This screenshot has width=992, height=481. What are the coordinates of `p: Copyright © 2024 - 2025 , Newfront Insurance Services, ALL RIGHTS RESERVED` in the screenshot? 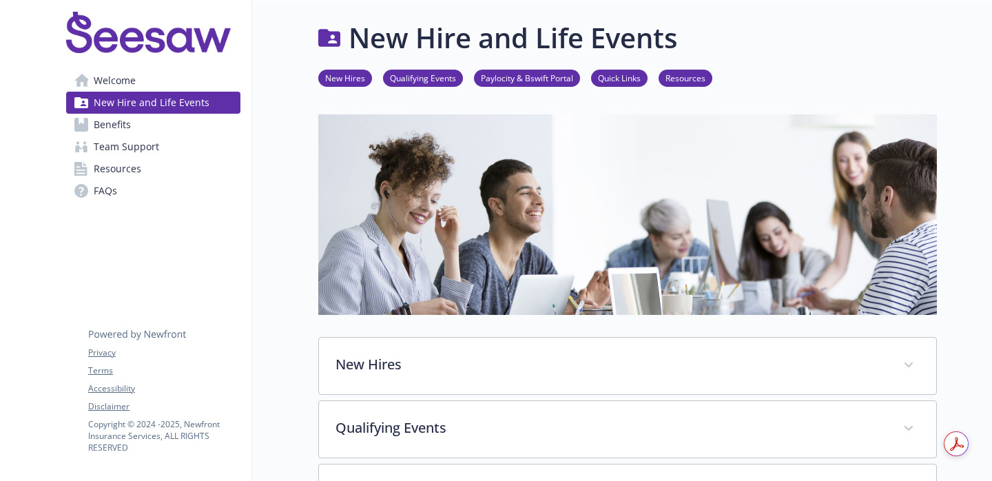 It's located at (164, 435).